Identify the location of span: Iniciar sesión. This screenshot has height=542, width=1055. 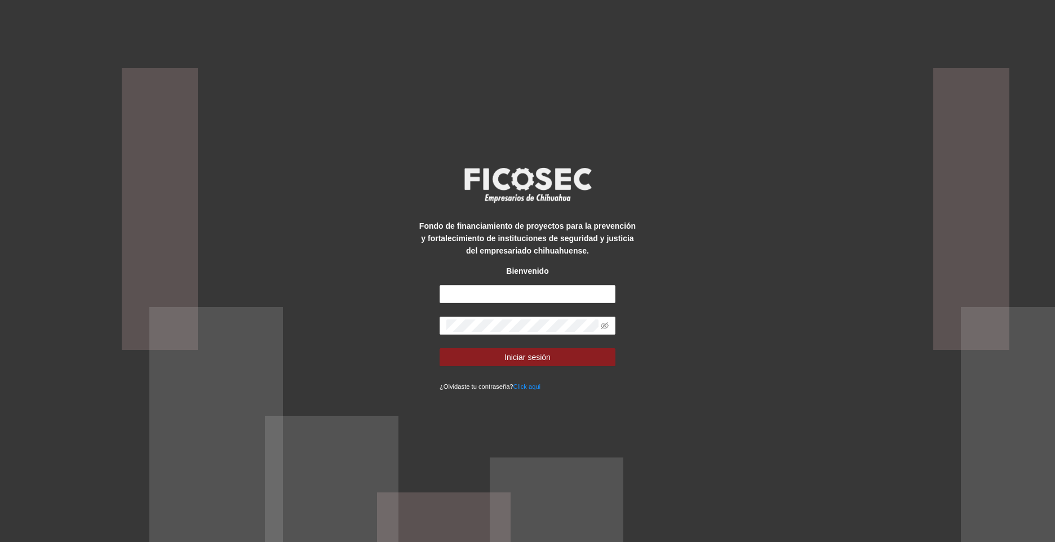
(527, 357).